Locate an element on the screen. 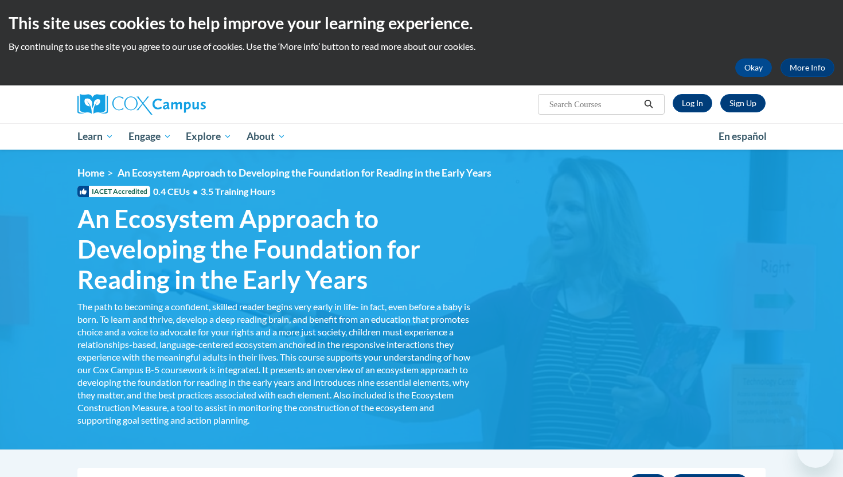  a: About is located at coordinates (266, 137).